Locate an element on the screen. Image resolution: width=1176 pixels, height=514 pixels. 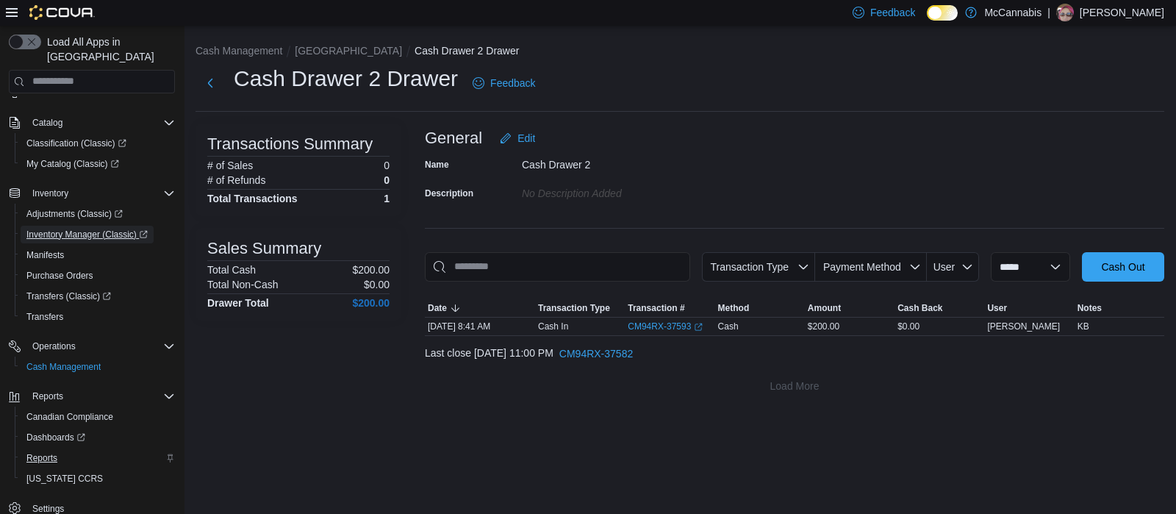
input: Dark Mode is located at coordinates (942, 12).